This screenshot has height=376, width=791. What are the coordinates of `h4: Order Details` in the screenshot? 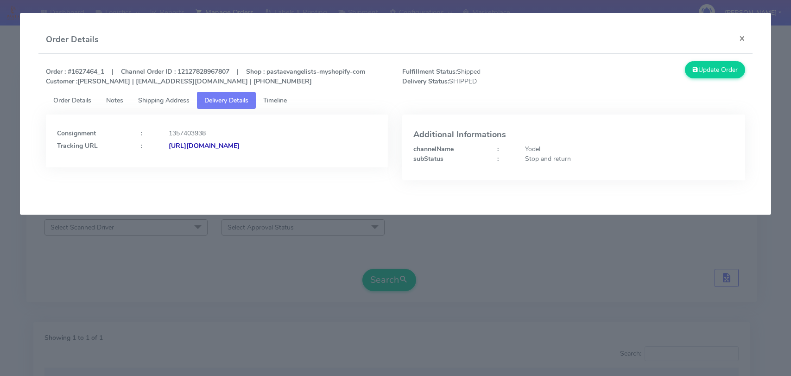 It's located at (72, 39).